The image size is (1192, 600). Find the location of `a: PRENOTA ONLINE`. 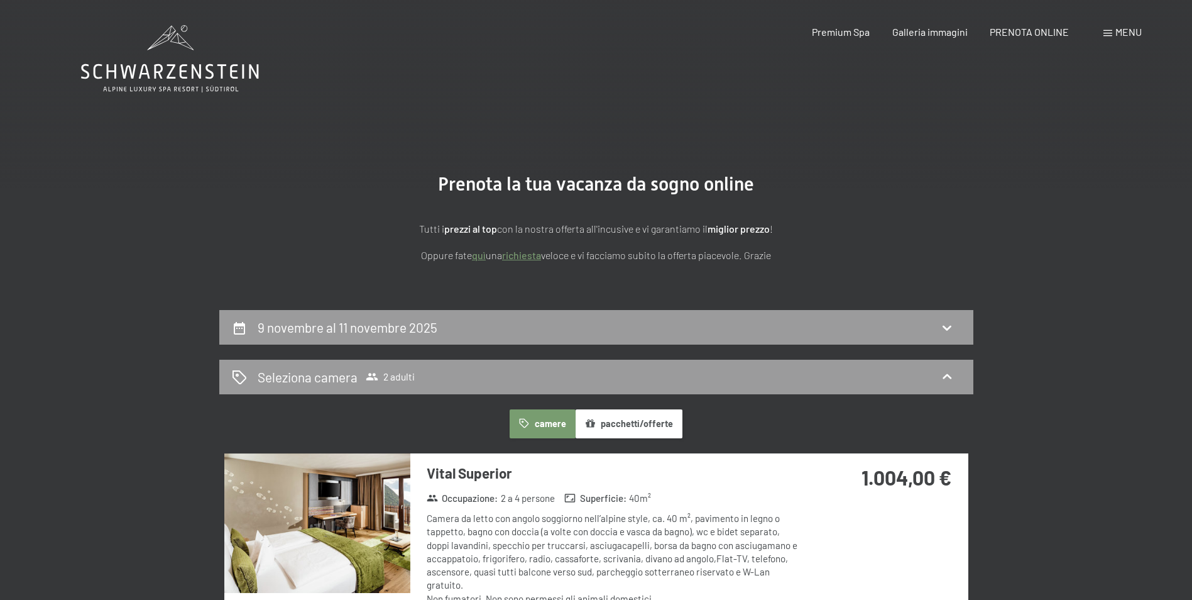

a: PRENOTA ONLINE is located at coordinates (1029, 31).